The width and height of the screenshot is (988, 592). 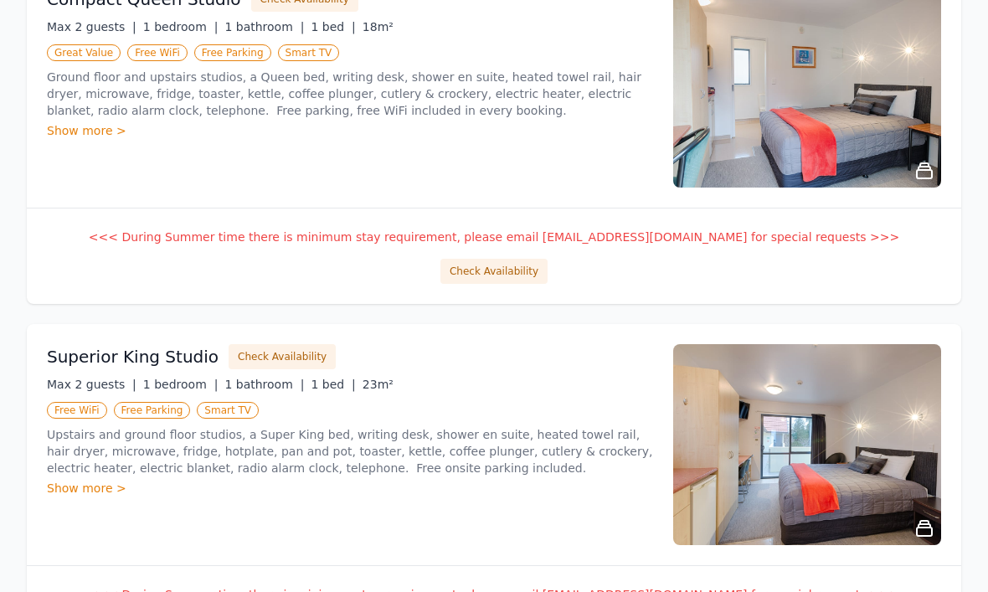 I want to click on h3: Superior King Studio, so click(x=132, y=358).